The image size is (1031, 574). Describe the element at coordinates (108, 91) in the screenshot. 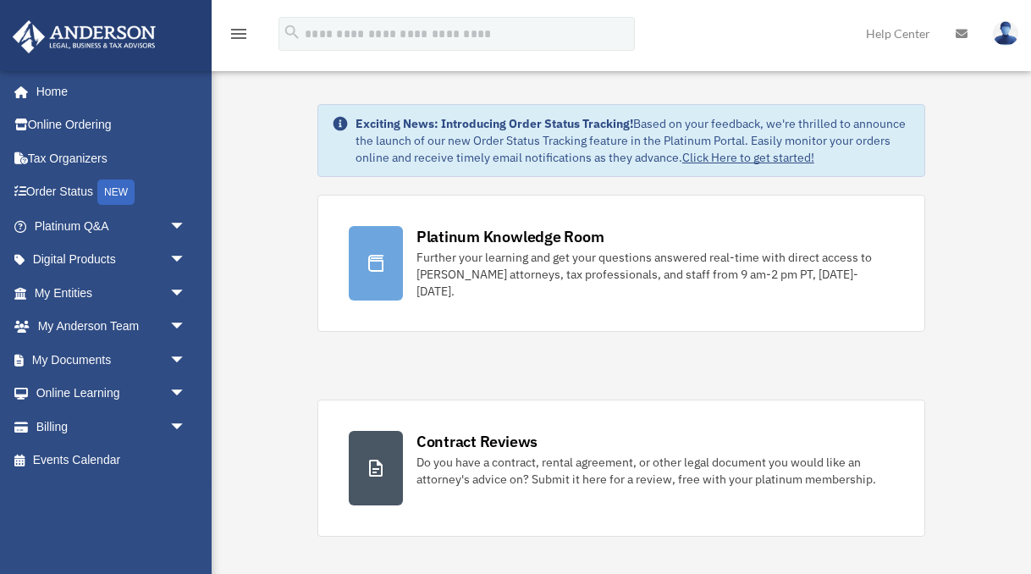

I see `a: Home` at that location.